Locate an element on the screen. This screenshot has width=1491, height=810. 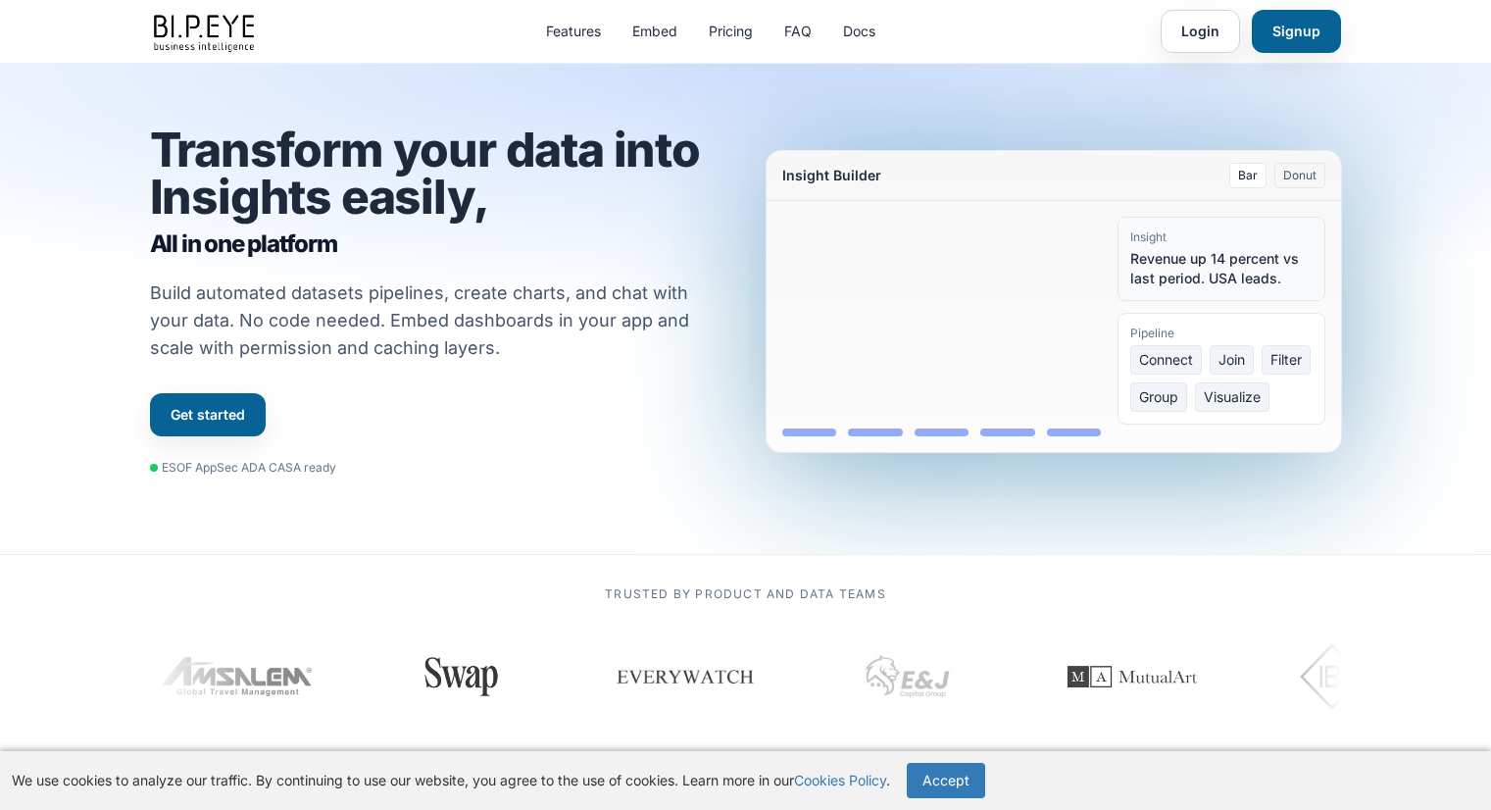
div: Bar chart is located at coordinates (942, 327).